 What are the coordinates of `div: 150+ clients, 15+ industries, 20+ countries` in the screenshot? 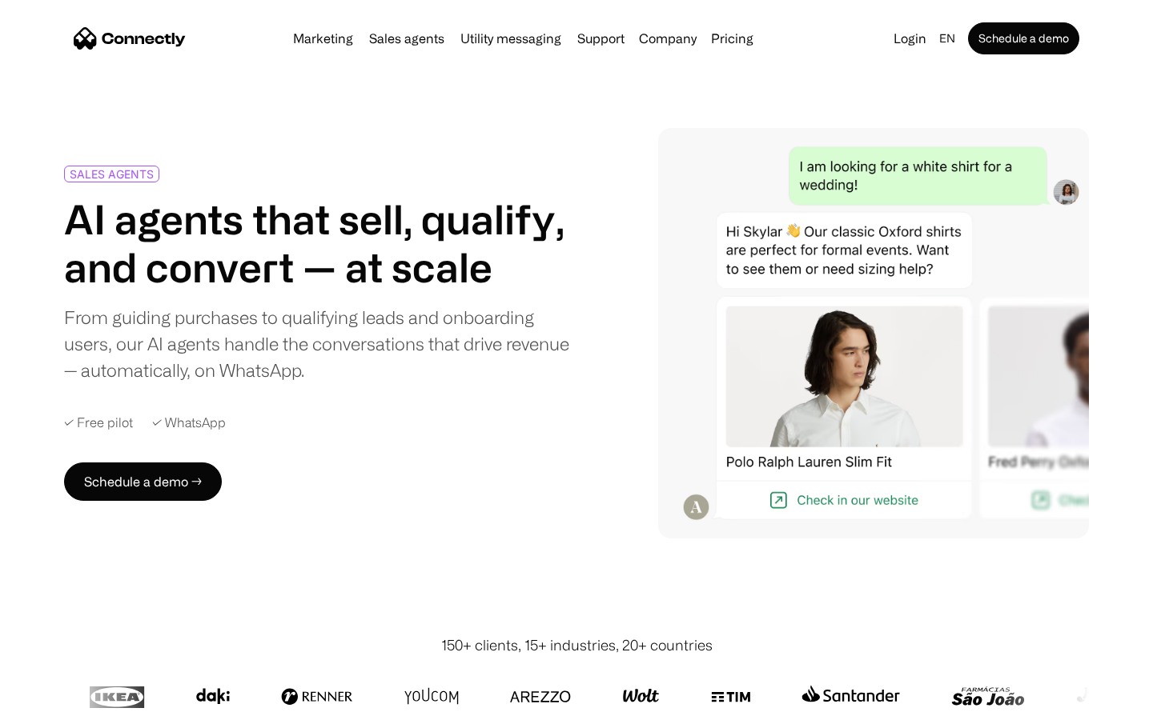 It's located at (576, 645).